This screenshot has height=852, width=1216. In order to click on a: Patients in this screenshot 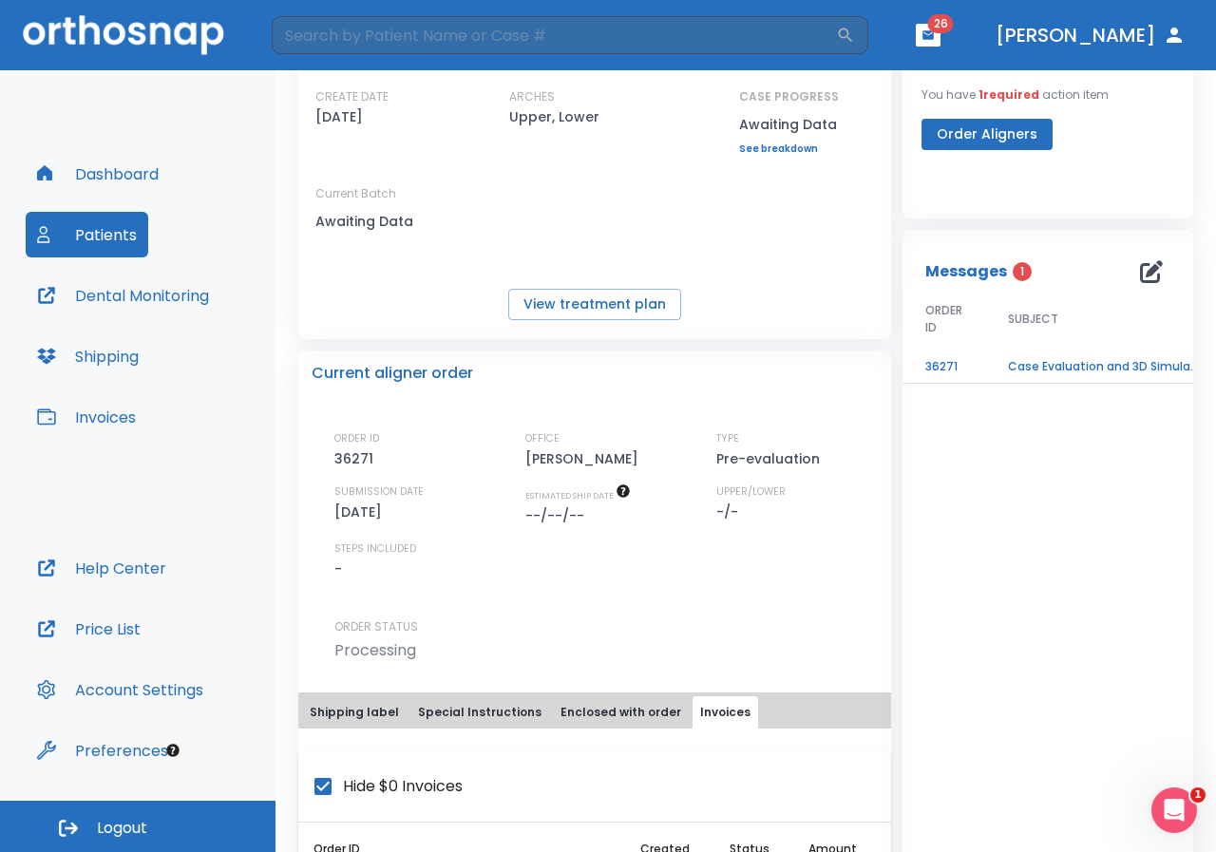, I will do `click(86, 235)`.